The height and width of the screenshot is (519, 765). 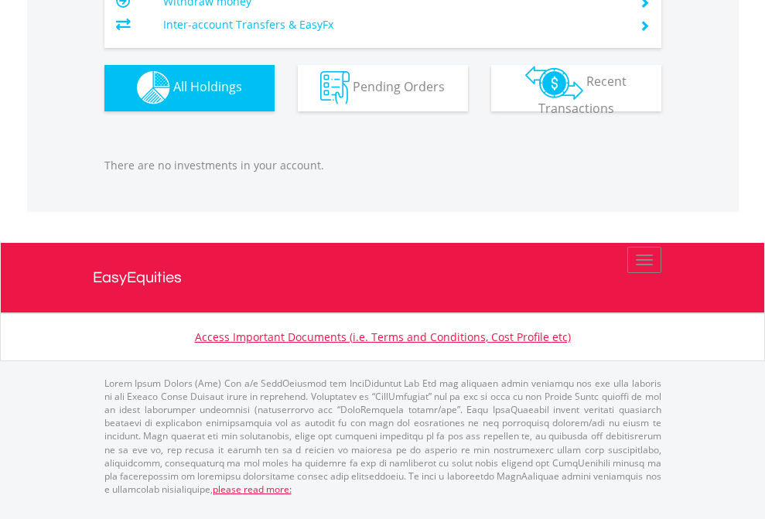 What do you see at coordinates (153, 87) in the screenshot?
I see `img: holdings-wht.png` at bounding box center [153, 87].